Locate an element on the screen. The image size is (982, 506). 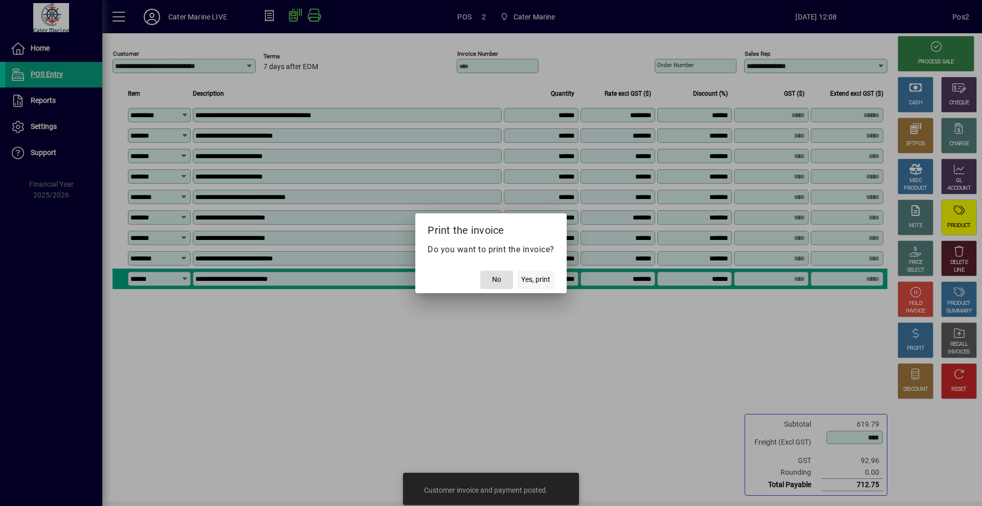
button: Yes, print is located at coordinates (535, 280).